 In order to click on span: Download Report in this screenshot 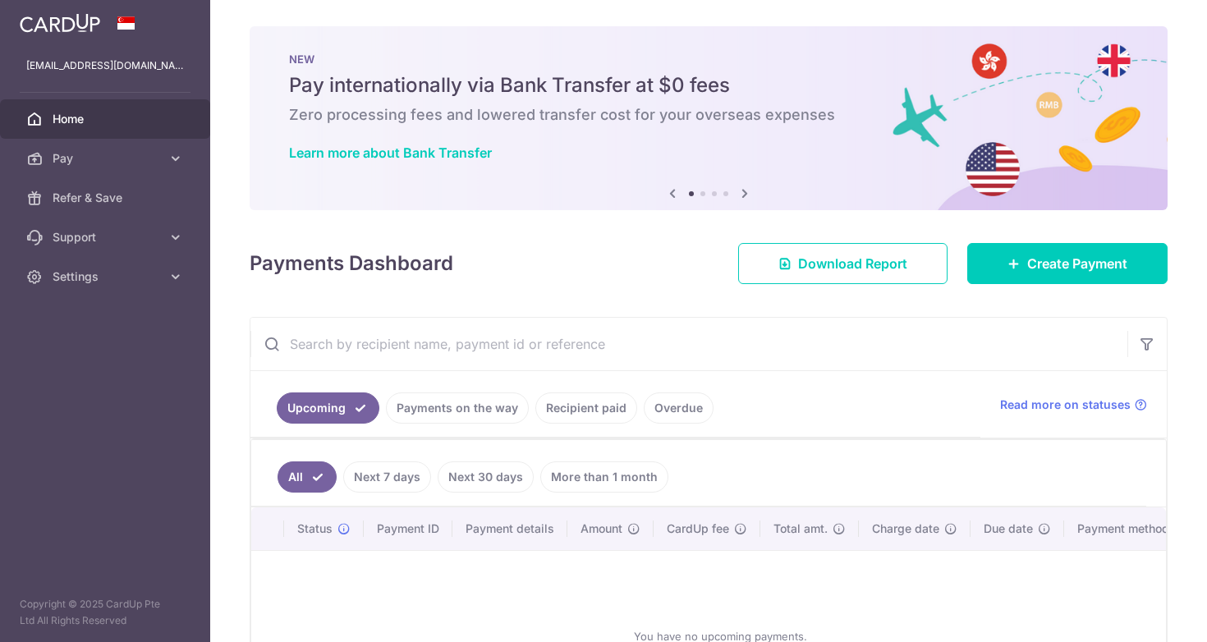, I will do `click(853, 264)`.